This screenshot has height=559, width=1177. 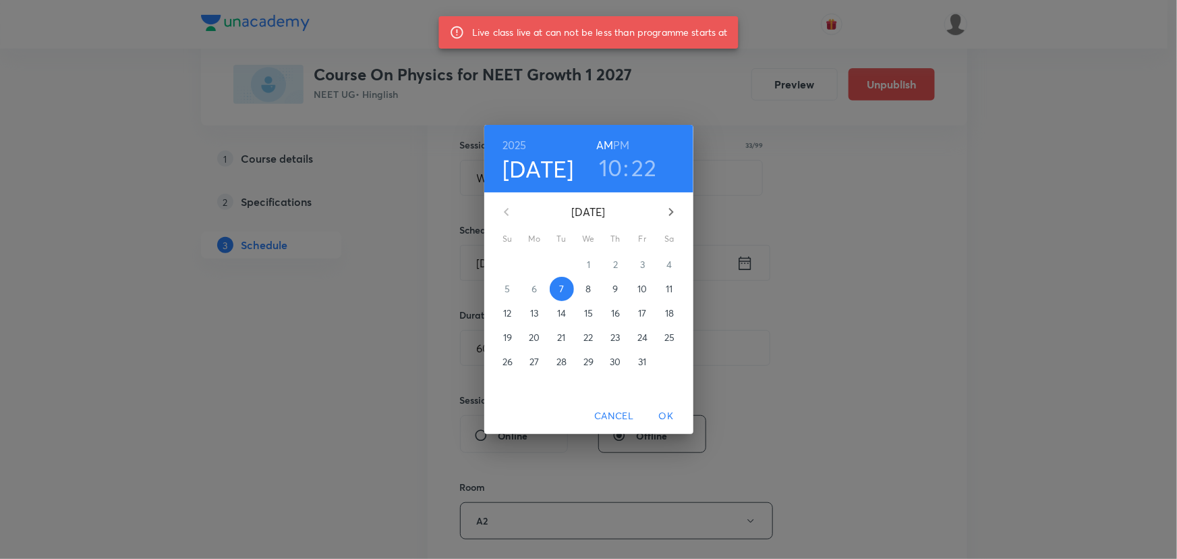 What do you see at coordinates (535, 337) in the screenshot?
I see `button: 20` at bounding box center [535, 337].